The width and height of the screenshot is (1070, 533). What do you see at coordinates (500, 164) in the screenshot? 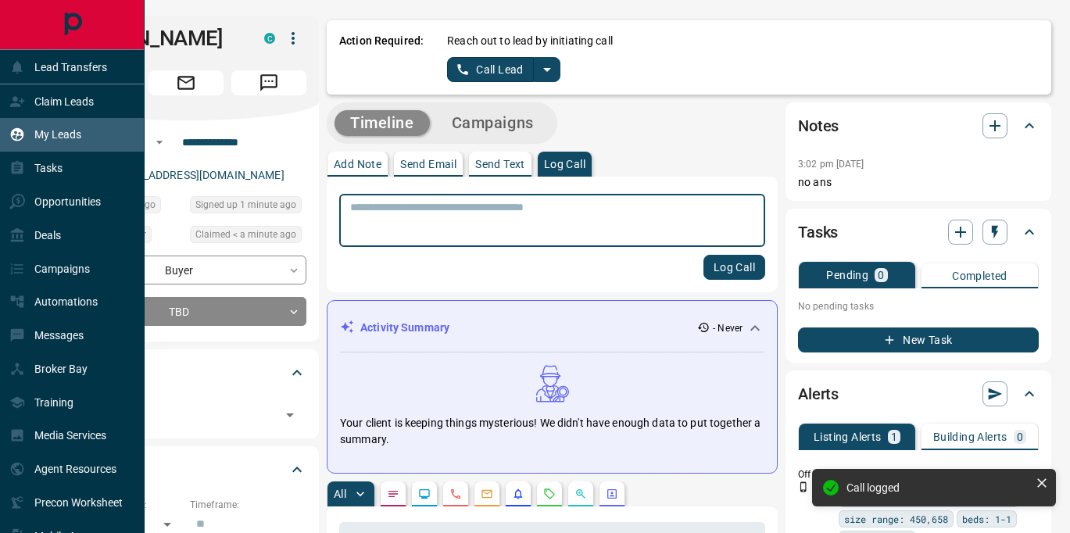
I see `p: Send Text` at bounding box center [500, 164].